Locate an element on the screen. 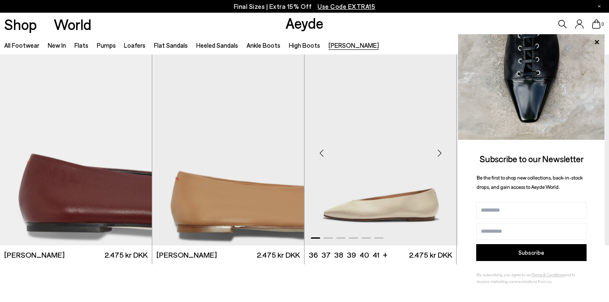 The height and width of the screenshot is (302, 609). a: Pumps is located at coordinates (106, 45).